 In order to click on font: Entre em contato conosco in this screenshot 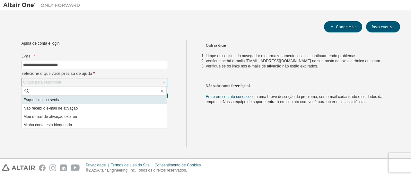, I will do `click(228, 97)`.